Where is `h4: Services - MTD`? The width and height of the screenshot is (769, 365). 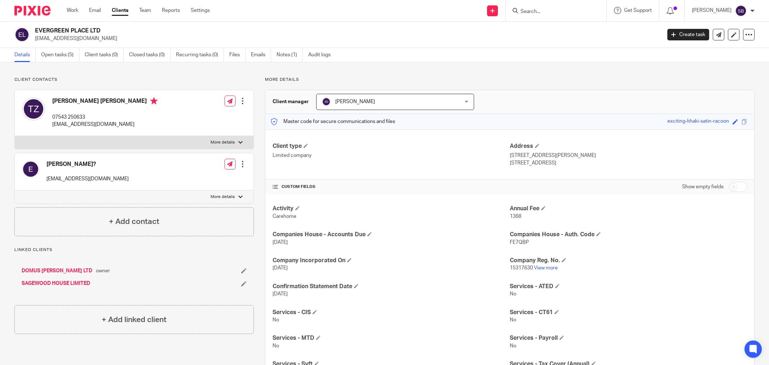 h4: Services - MTD is located at coordinates (391, 338).